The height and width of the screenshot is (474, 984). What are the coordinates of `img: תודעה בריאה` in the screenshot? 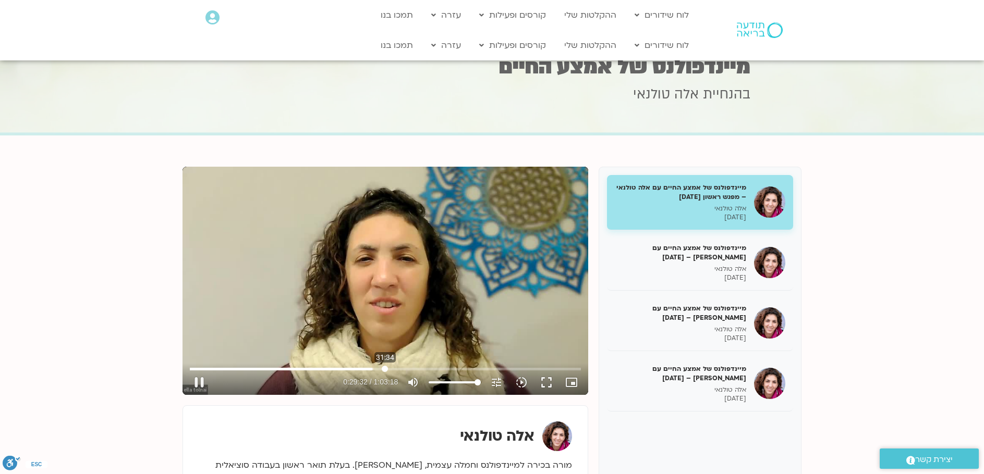 It's located at (760, 30).